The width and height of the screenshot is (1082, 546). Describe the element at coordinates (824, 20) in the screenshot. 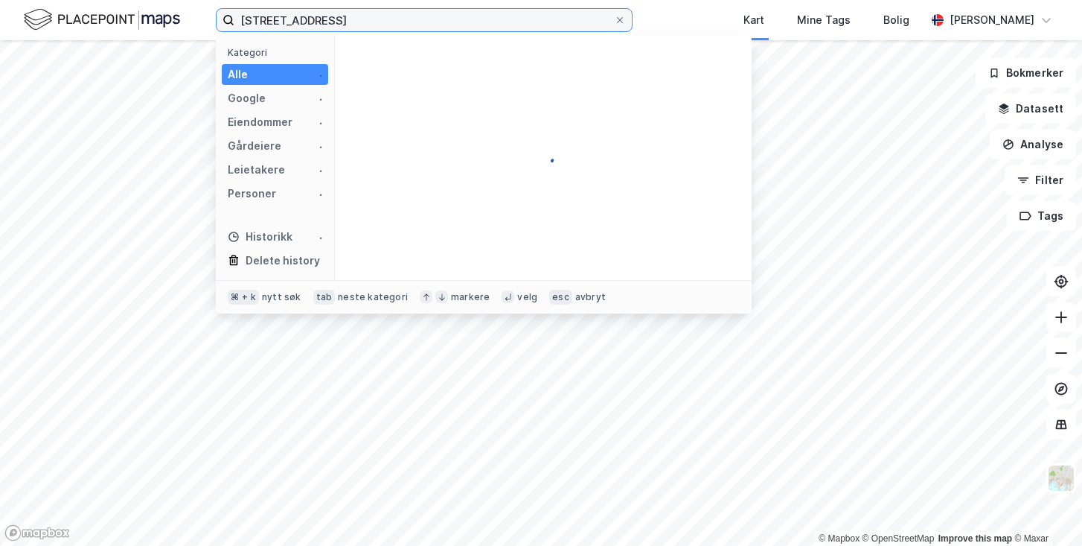

I see `div: Mine Tags` at that location.